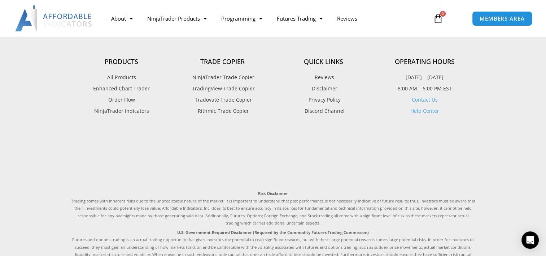  I want to click on span: MEMBERS AREA, so click(502, 18).